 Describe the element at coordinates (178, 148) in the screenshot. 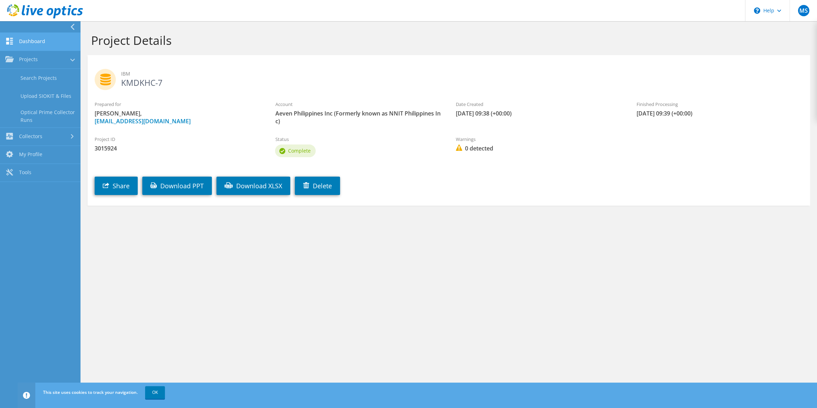

I see `span: 3015924` at that location.